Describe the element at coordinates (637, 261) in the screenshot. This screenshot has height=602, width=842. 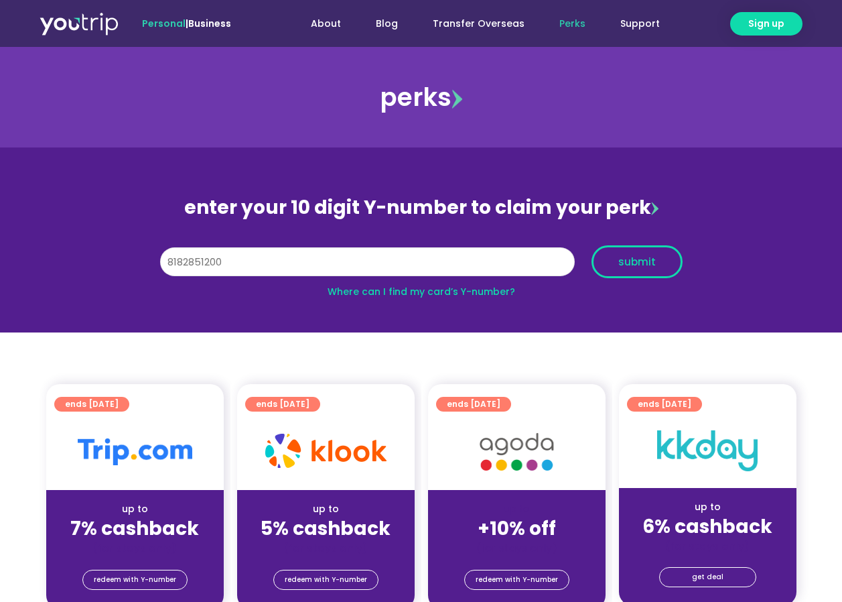
I see `span: submit` at that location.